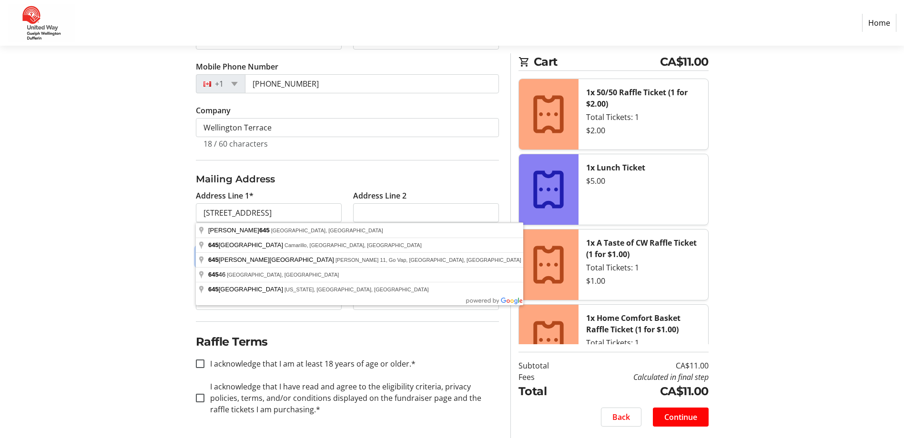 This screenshot has width=904, height=438. I want to click on td: Subtotal, so click(546, 366).